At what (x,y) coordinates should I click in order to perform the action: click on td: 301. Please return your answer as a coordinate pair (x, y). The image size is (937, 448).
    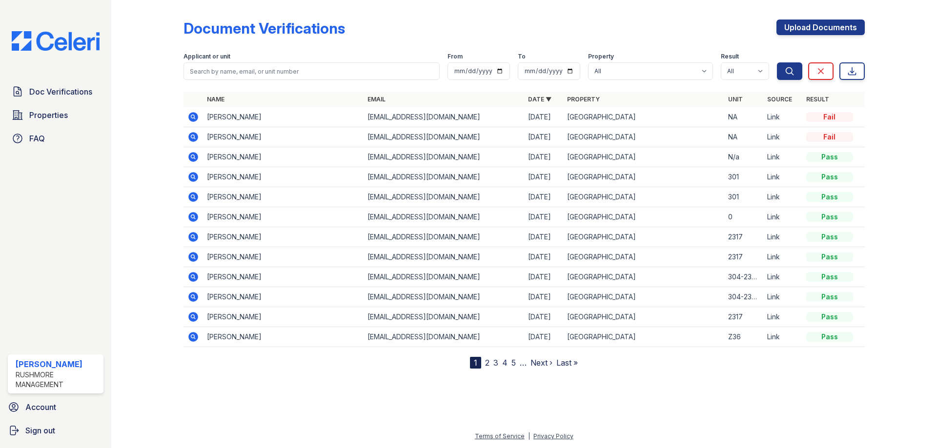
    Looking at the image, I should click on (744, 177).